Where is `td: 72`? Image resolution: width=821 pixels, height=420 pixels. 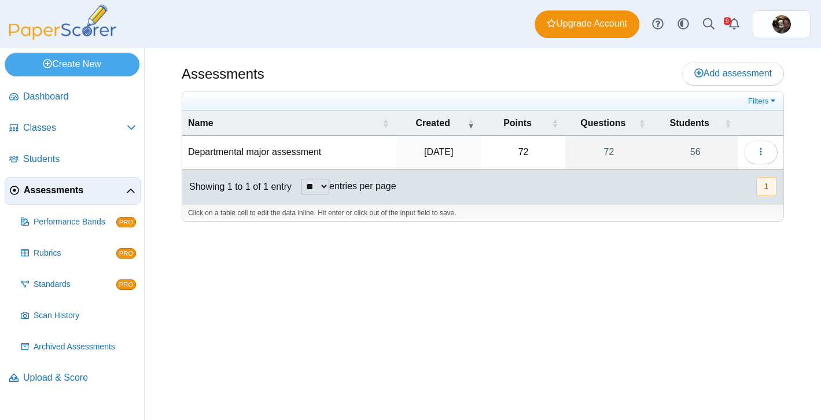 td: 72 is located at coordinates (524, 152).